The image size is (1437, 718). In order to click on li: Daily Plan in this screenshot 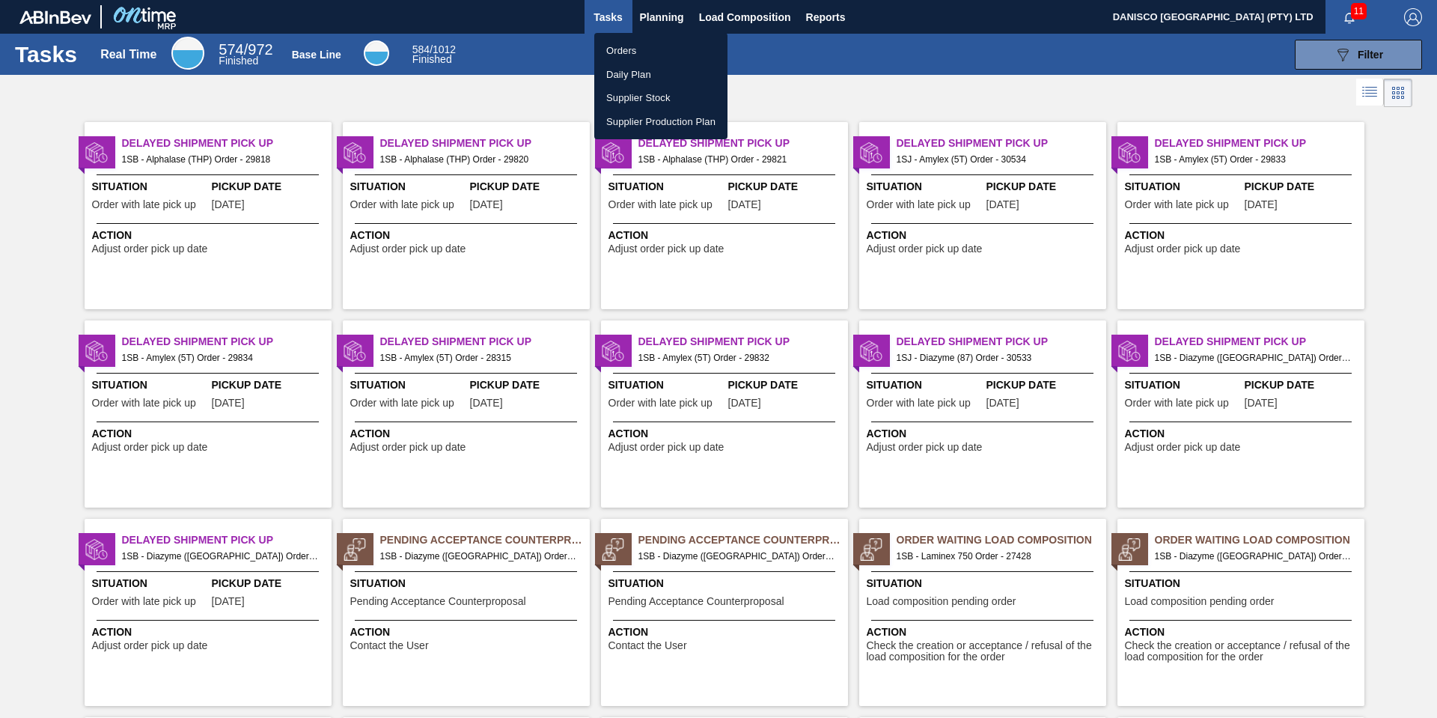, I will do `click(661, 75)`.